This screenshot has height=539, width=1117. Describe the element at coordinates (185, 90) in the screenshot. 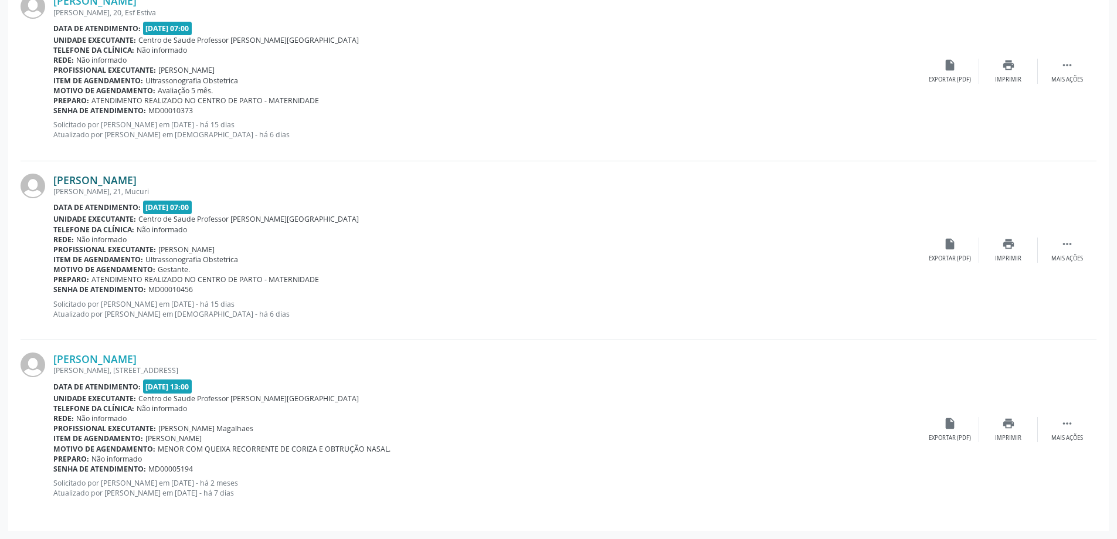

I see `span: Avaliação 5 mês.` at that location.